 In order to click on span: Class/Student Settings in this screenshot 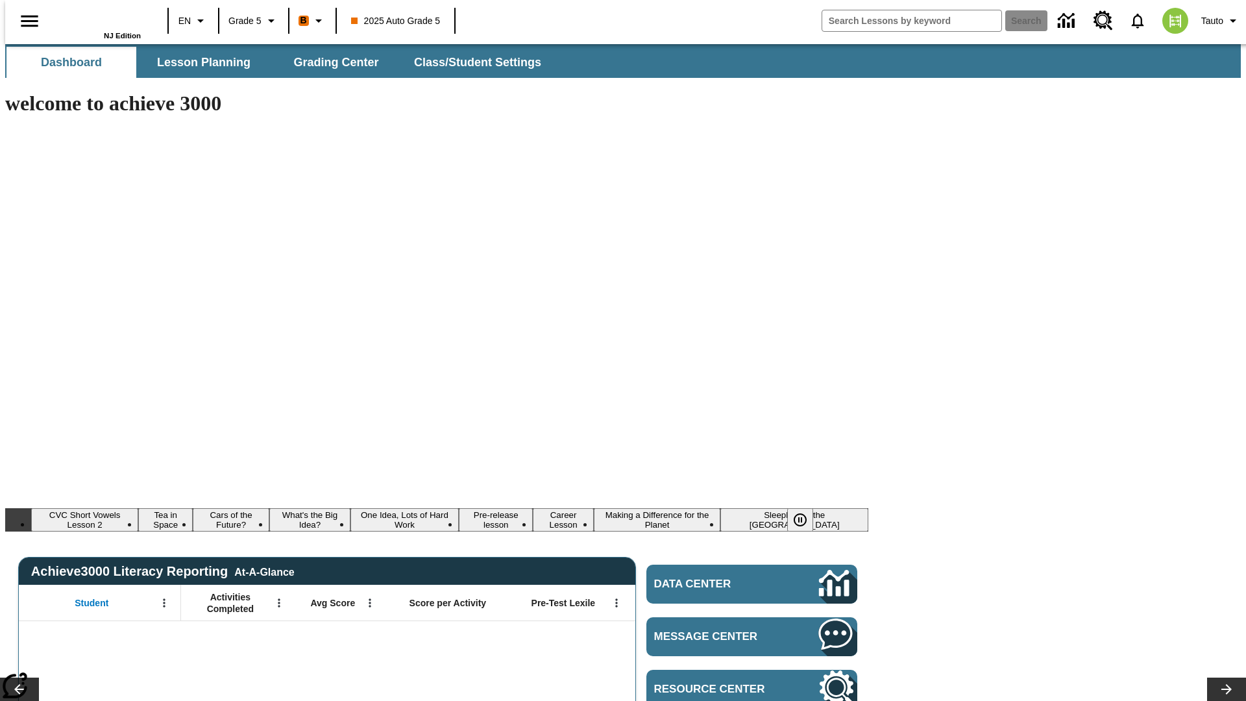, I will do `click(478, 62)`.